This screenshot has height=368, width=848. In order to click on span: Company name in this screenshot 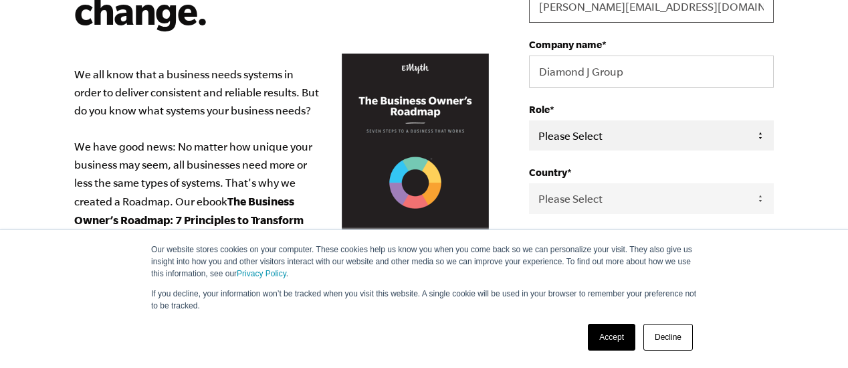, I will do `click(565, 44)`.